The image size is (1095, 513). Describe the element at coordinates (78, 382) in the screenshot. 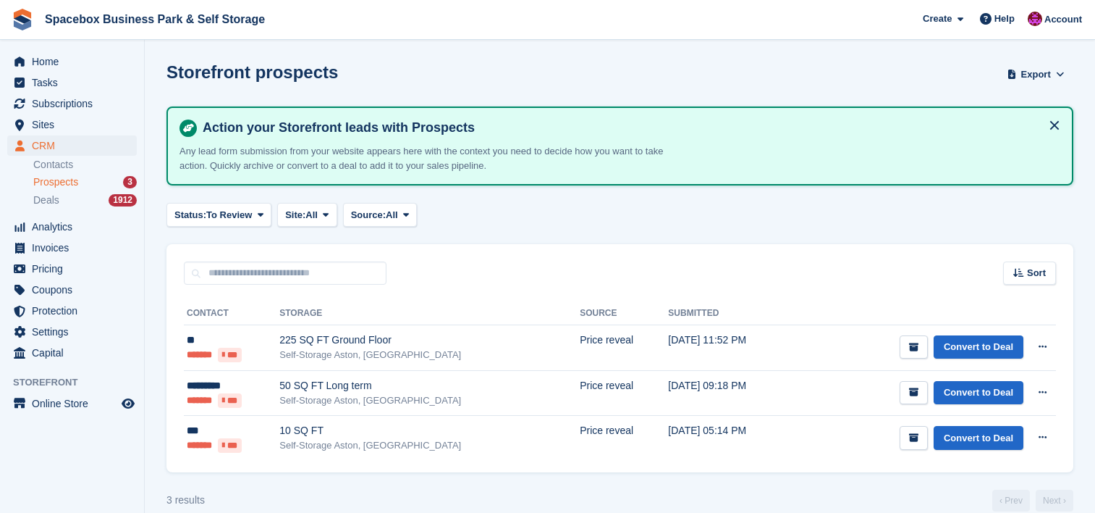

I see `span: Storefront` at that location.